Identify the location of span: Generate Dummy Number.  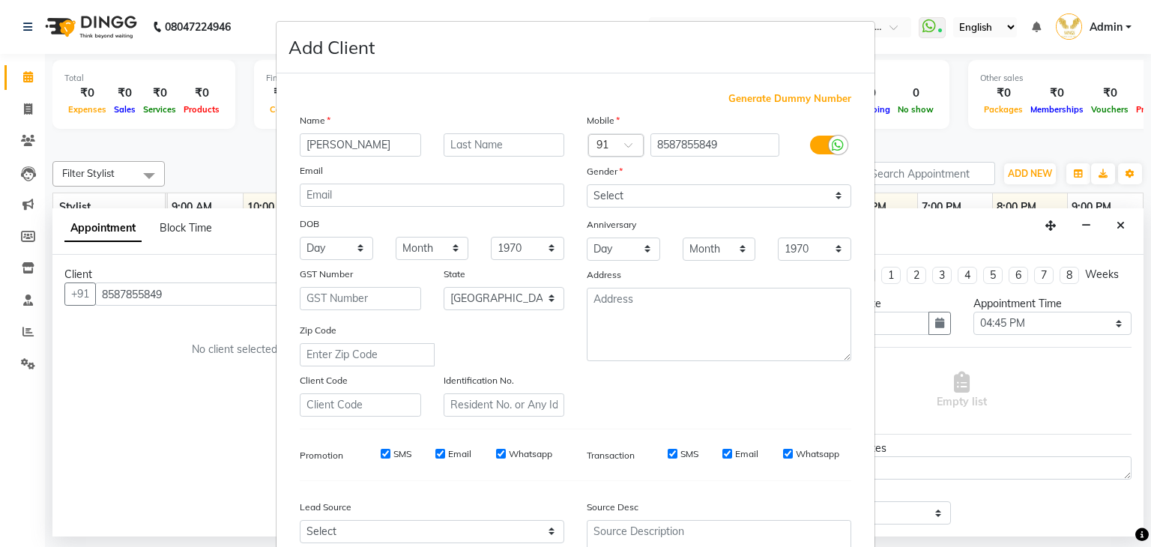
(790, 99).